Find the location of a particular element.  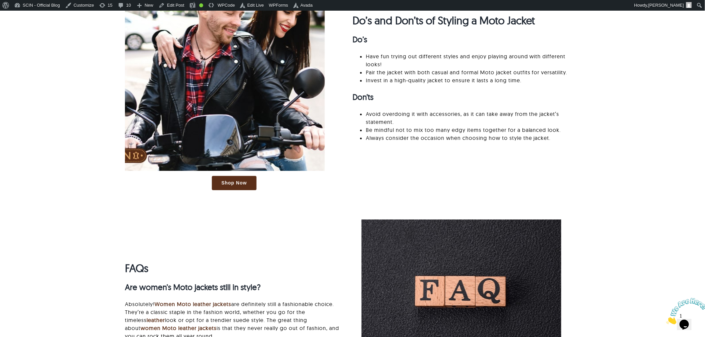

a: leather is located at coordinates (156, 320).